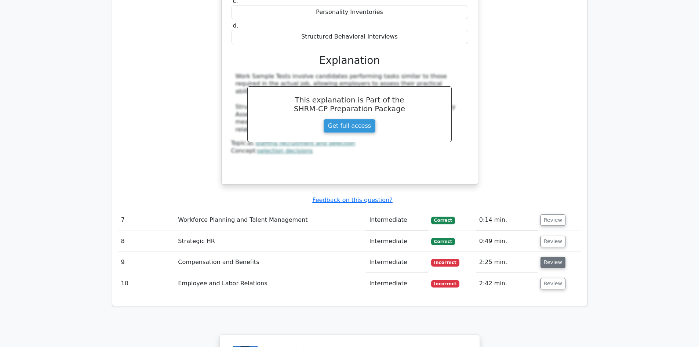 The height and width of the screenshot is (347, 699). Describe the element at coordinates (350, 103) in the screenshot. I see `div: Work Sample Tests involve candidates performing tasks similar to those required in the actual job...` at that location.